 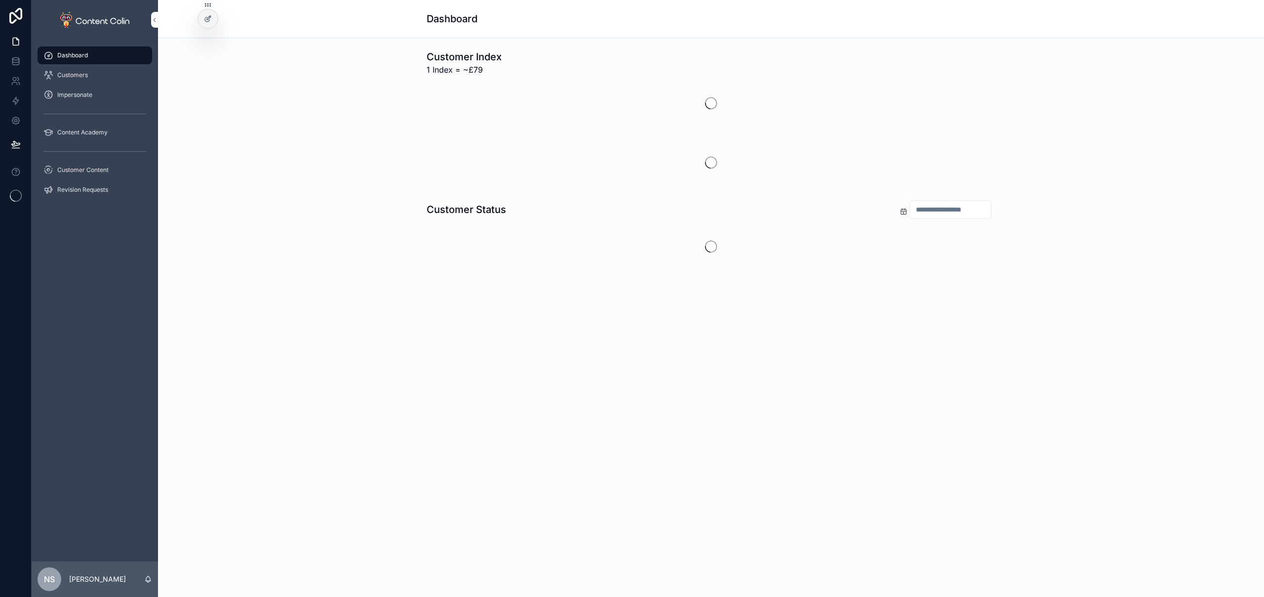 I want to click on h1: Customer Status, so click(x=466, y=209).